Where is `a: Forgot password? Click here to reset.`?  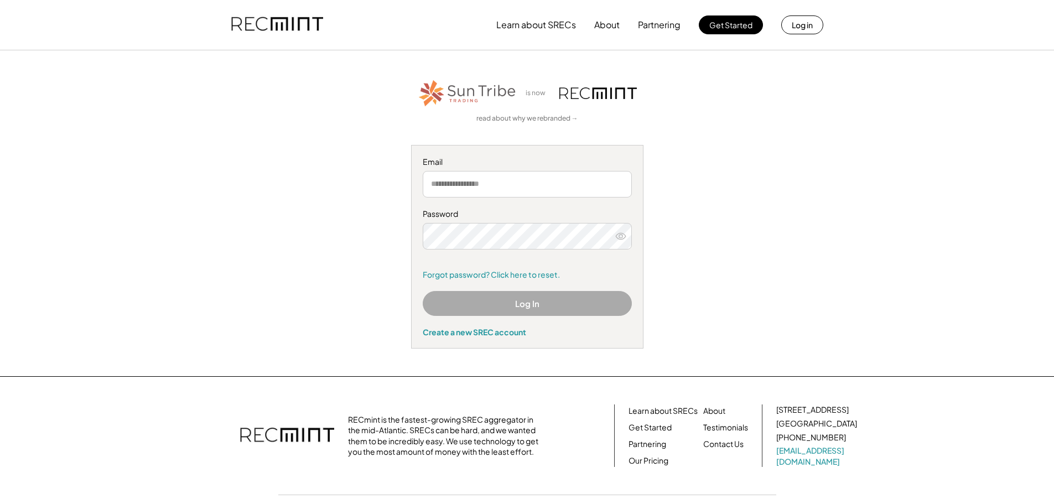
a: Forgot password? Click here to reset. is located at coordinates (527, 275).